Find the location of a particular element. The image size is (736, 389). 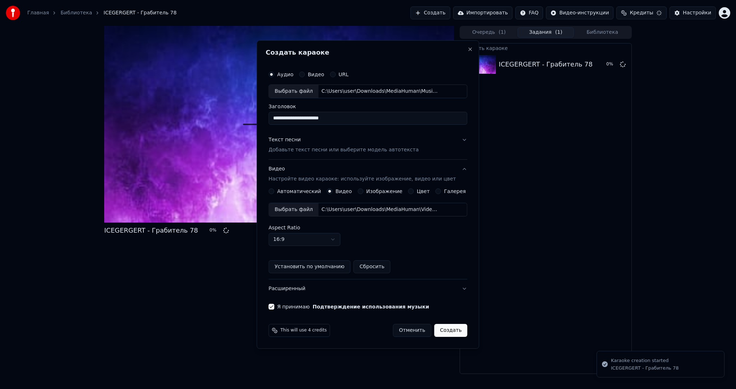

label: Изображение is located at coordinates (384, 191).